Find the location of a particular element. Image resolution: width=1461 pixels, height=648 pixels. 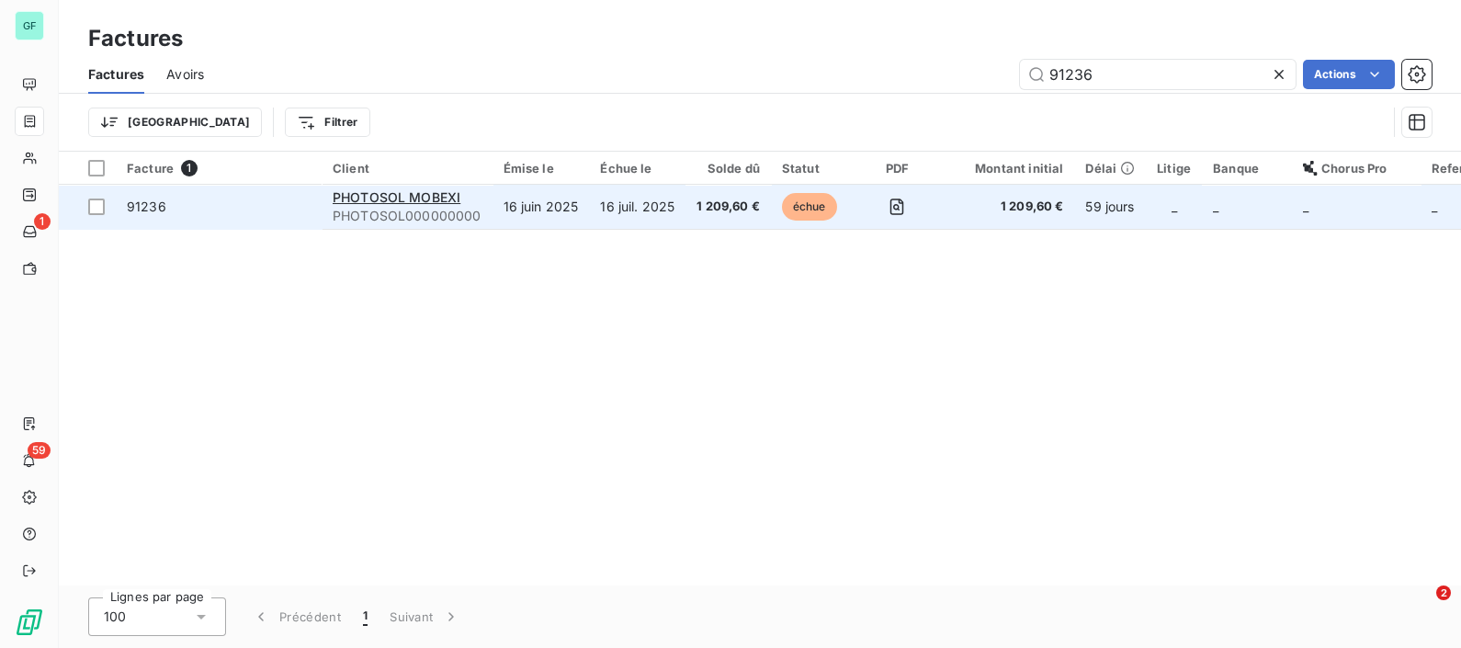

td: 16 juin 2025 is located at coordinates (541, 207).